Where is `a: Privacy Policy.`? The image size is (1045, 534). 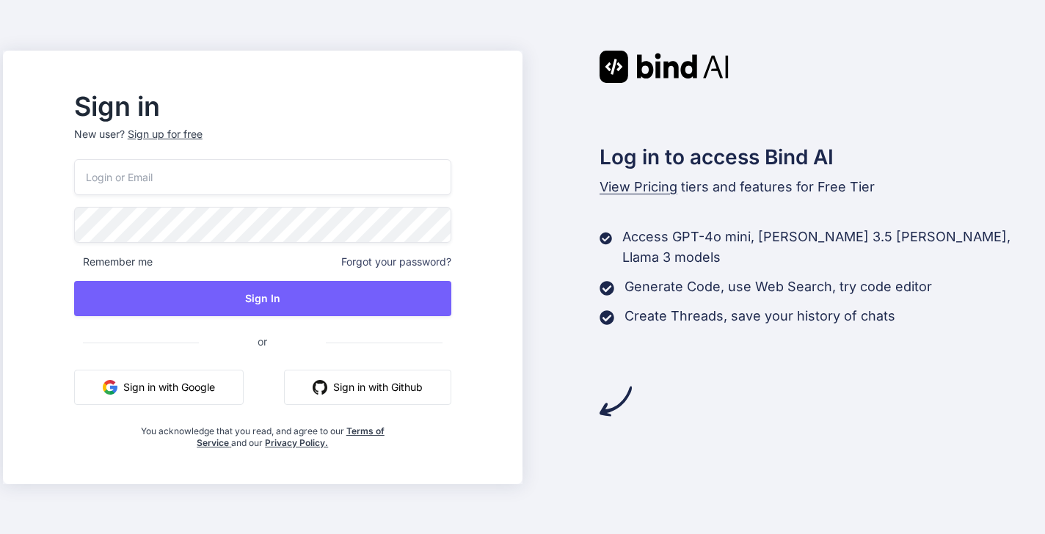
a: Privacy Policy. is located at coordinates (296, 442).